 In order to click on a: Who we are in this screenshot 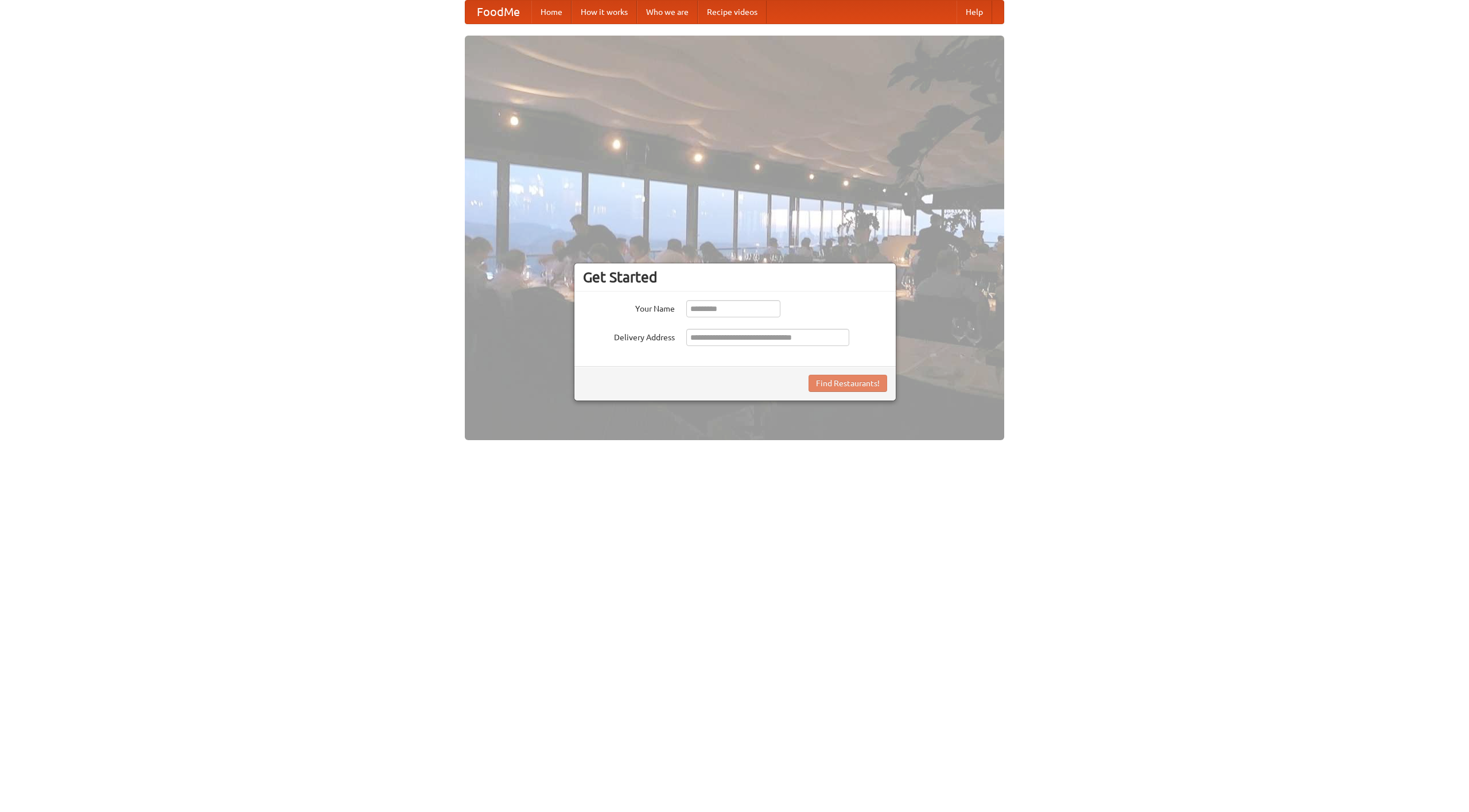, I will do `click(668, 12)`.